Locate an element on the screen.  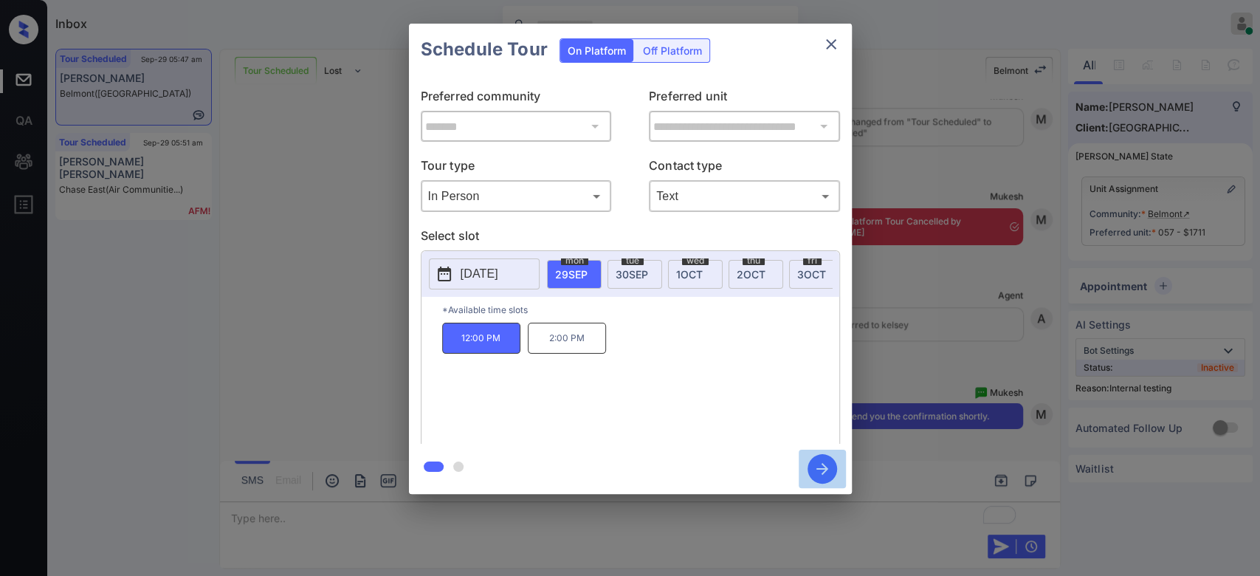
p: *Available time slots is located at coordinates (641, 309).